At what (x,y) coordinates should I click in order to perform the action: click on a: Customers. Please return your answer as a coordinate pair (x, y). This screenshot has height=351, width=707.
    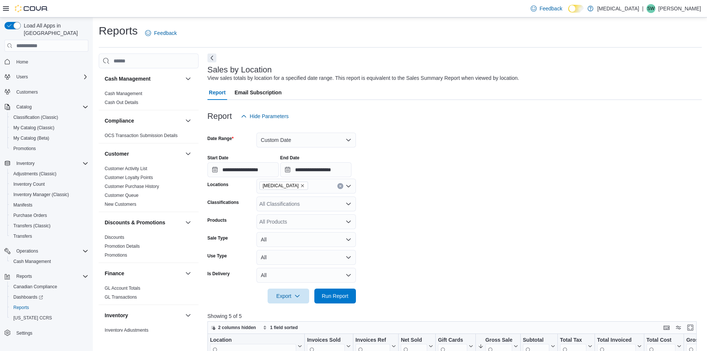
    Looking at the image, I should click on (27, 92).